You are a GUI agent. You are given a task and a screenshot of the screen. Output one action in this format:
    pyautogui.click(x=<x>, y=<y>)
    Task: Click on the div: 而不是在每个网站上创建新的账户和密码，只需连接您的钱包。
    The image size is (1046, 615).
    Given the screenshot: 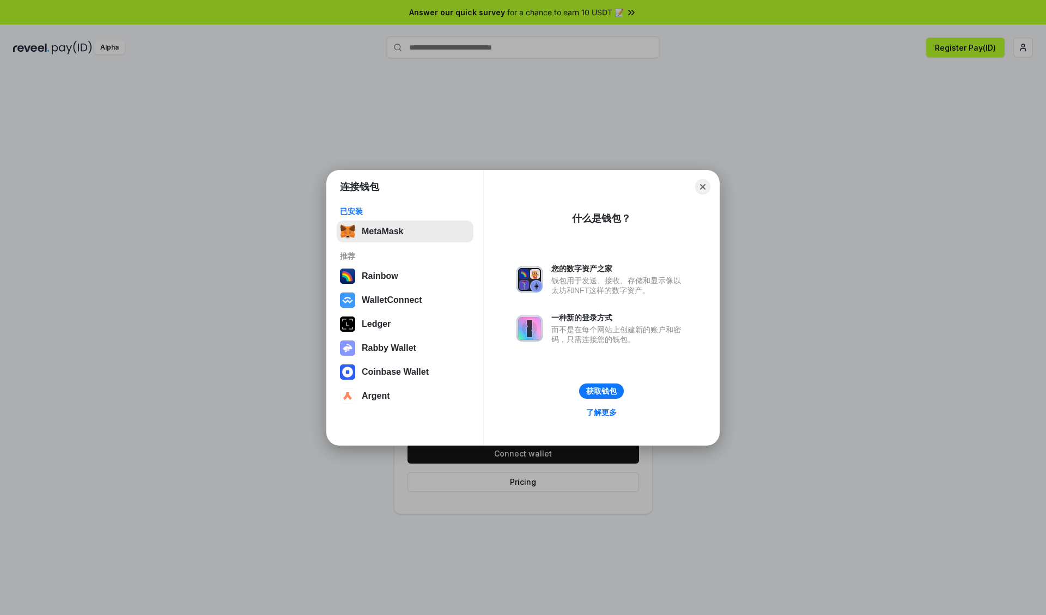 What is the action you would take?
    pyautogui.click(x=619, y=335)
    